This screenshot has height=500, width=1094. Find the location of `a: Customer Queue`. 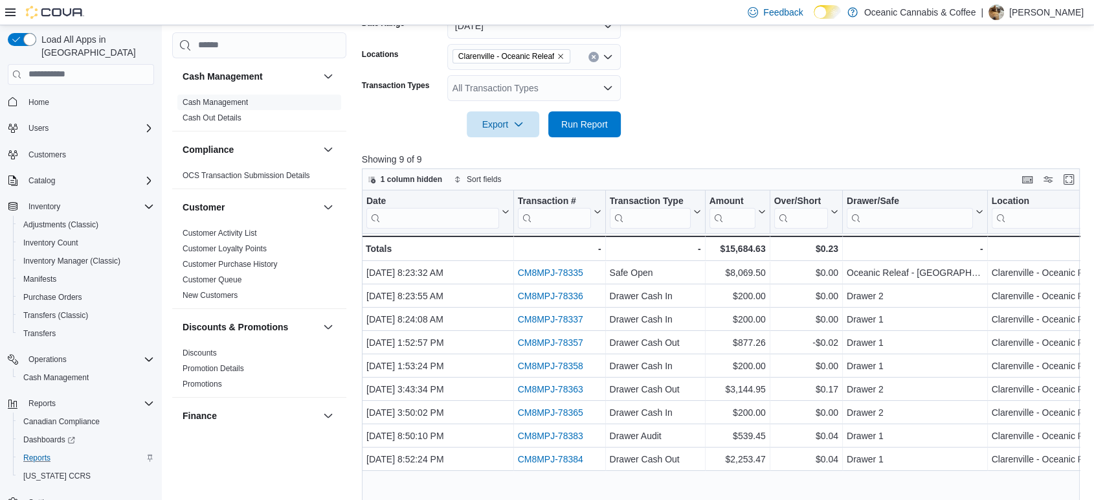

a: Customer Queue is located at coordinates (212, 280).